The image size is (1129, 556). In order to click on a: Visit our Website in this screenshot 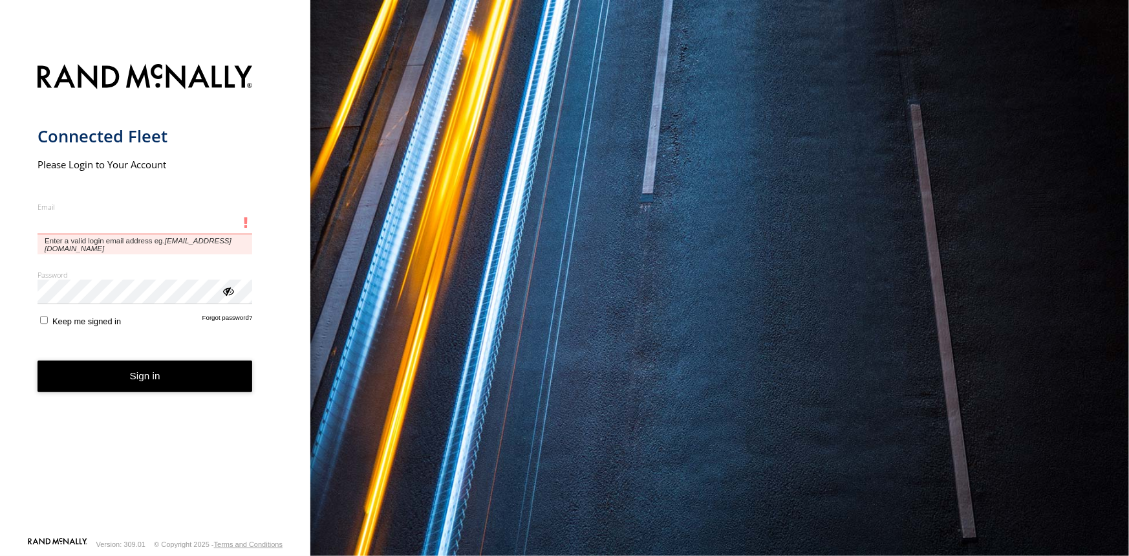, I will do `click(58, 544)`.